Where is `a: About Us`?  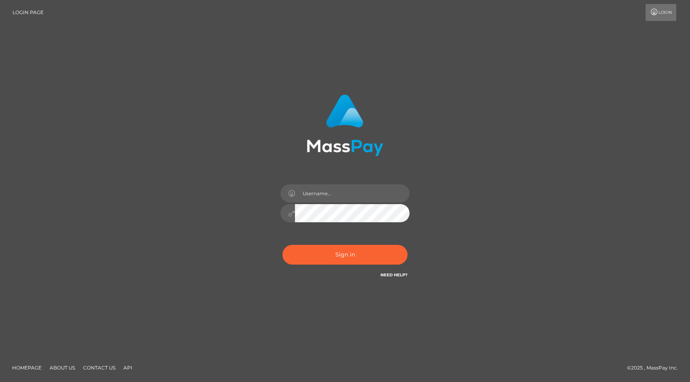
a: About Us is located at coordinates (62, 368).